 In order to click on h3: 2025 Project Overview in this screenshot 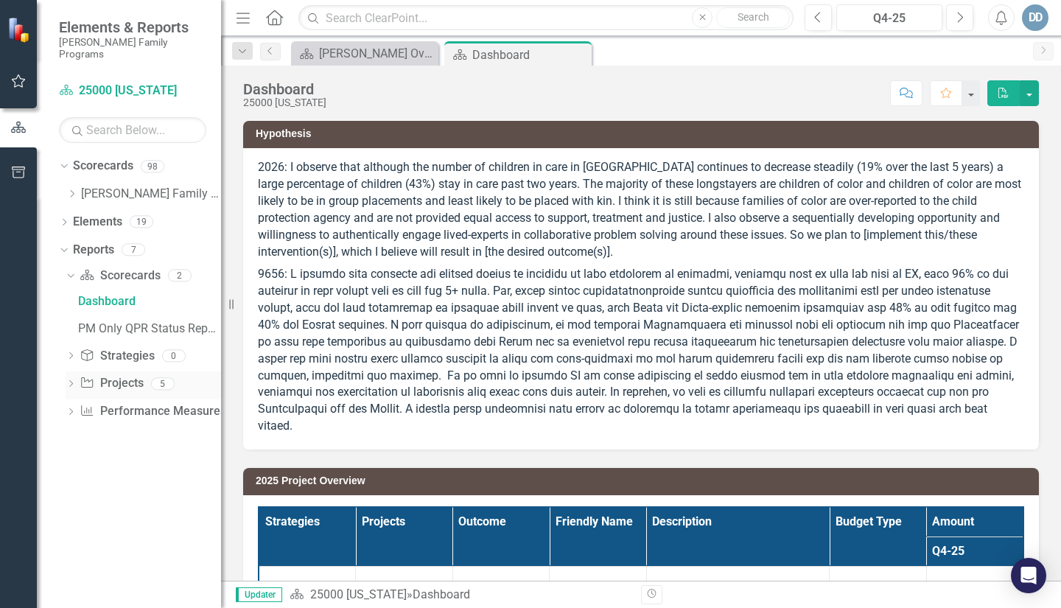, I will do `click(643, 481)`.